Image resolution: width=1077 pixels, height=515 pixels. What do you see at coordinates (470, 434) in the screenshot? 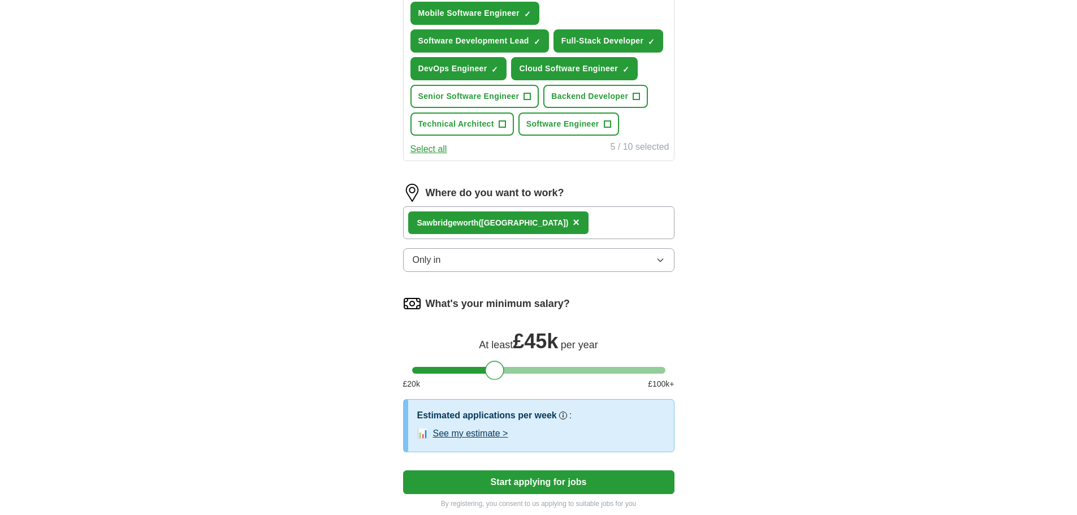
I see `button: See my estimate >` at bounding box center [470, 434].